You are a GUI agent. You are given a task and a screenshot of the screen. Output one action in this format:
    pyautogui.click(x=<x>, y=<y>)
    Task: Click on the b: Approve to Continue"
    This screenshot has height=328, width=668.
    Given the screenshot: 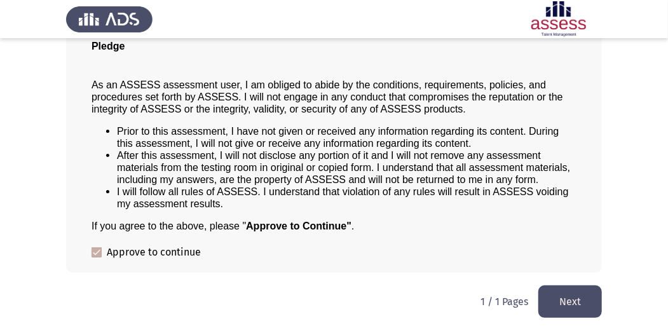 What is the action you would take?
    pyautogui.click(x=299, y=226)
    